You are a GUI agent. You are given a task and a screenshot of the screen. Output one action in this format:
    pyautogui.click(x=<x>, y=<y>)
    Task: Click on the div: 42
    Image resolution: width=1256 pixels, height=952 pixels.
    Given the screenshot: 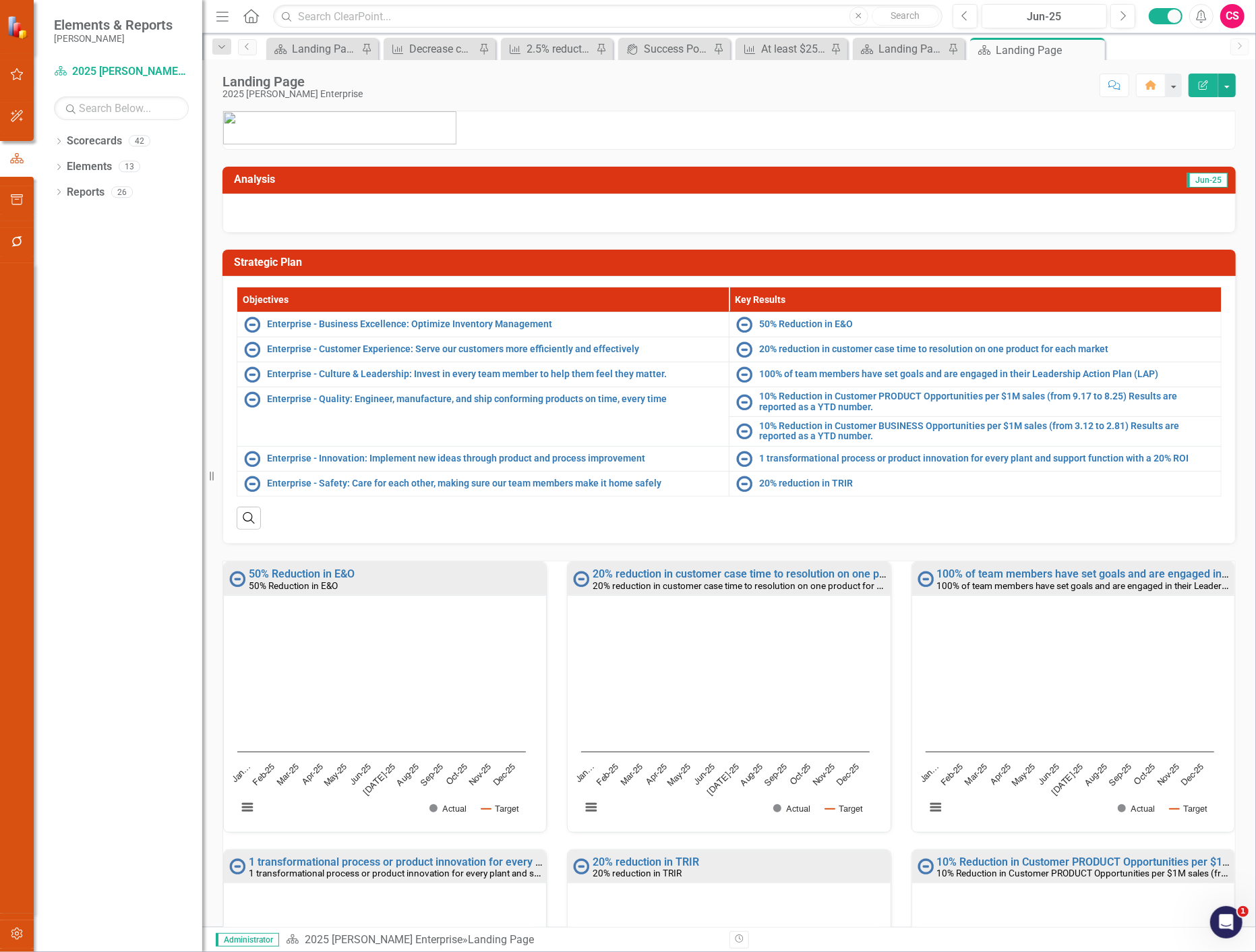 What is the action you would take?
    pyautogui.click(x=139, y=141)
    